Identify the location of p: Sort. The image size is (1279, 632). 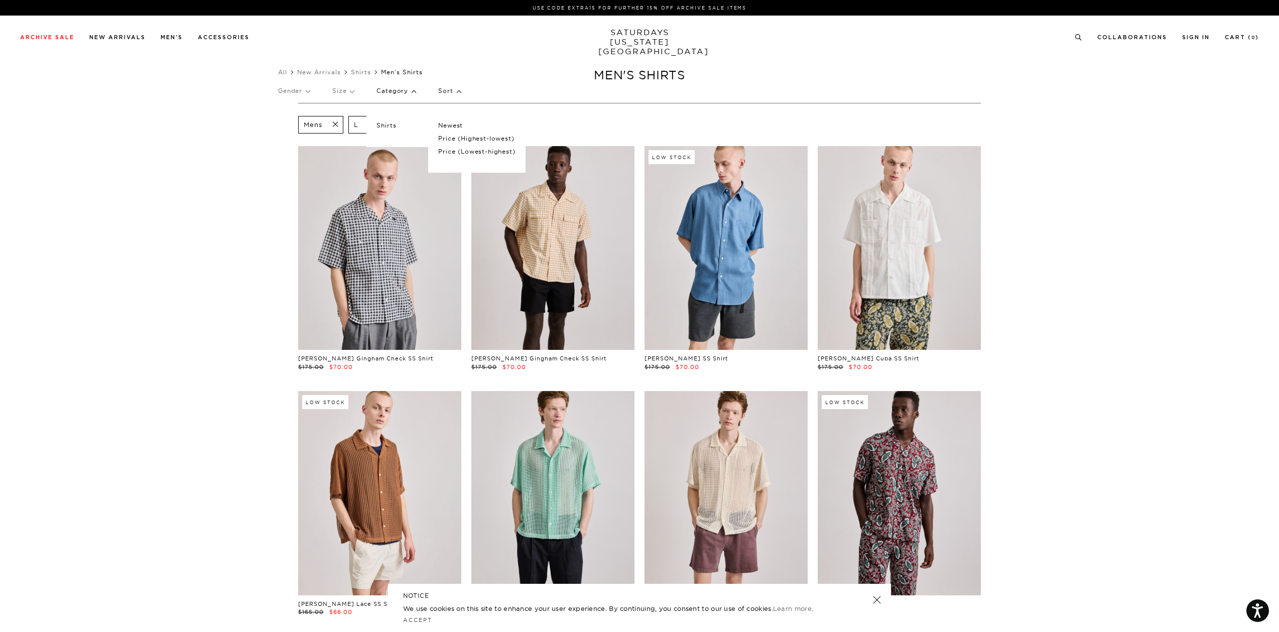
(449, 91).